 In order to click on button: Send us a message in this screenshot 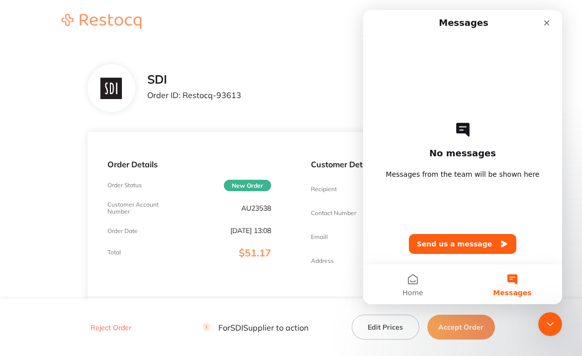, I will do `click(99, 234)`.